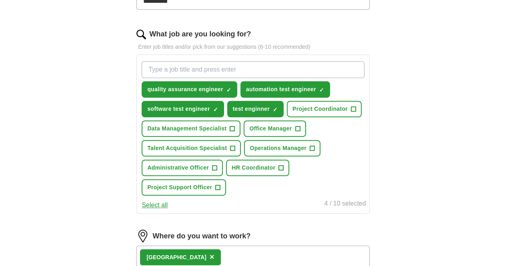 This screenshot has height=266, width=506. What do you see at coordinates (187, 148) in the screenshot?
I see `span: Talent Acquisition Specialist` at bounding box center [187, 148].